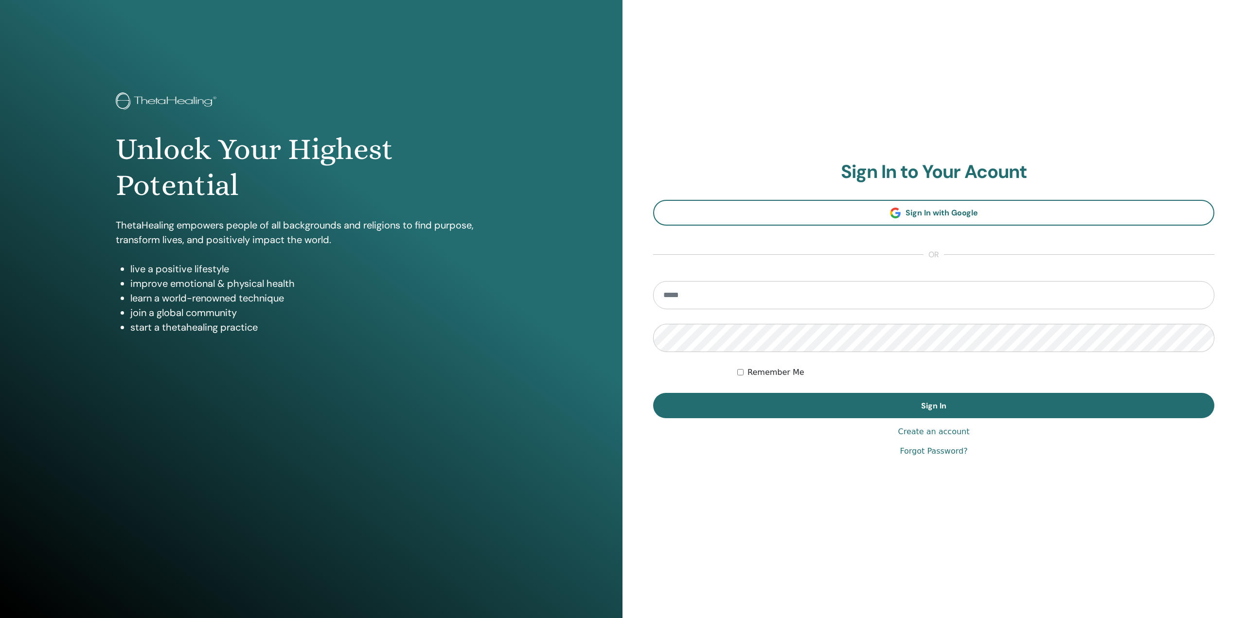 Image resolution: width=1245 pixels, height=618 pixels. Describe the element at coordinates (933, 405) in the screenshot. I see `span: Sign In` at that location.